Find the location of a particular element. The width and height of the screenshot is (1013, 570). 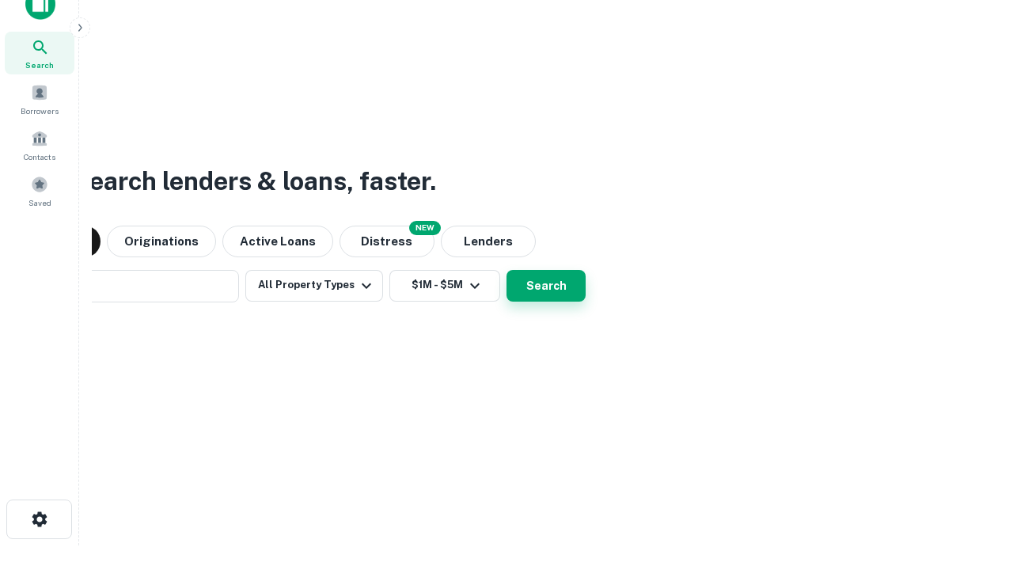

a: Search is located at coordinates (40, 53).